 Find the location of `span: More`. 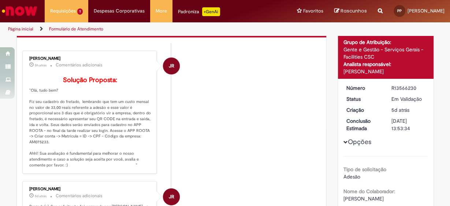

span: More is located at coordinates (161, 11).